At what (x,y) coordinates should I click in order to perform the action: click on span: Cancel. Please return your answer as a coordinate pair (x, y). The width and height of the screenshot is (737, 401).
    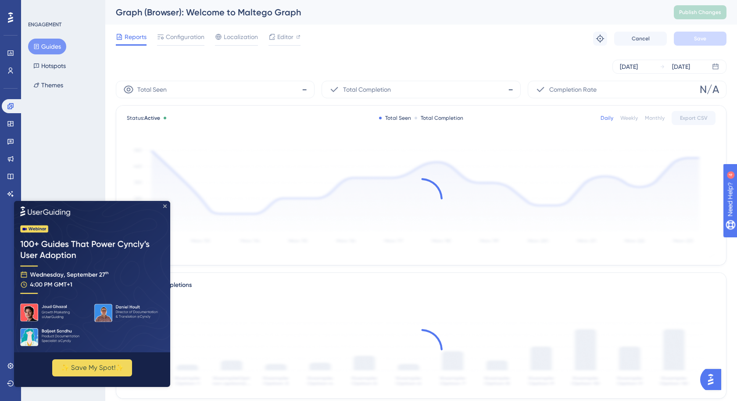
    Looking at the image, I should click on (641, 39).